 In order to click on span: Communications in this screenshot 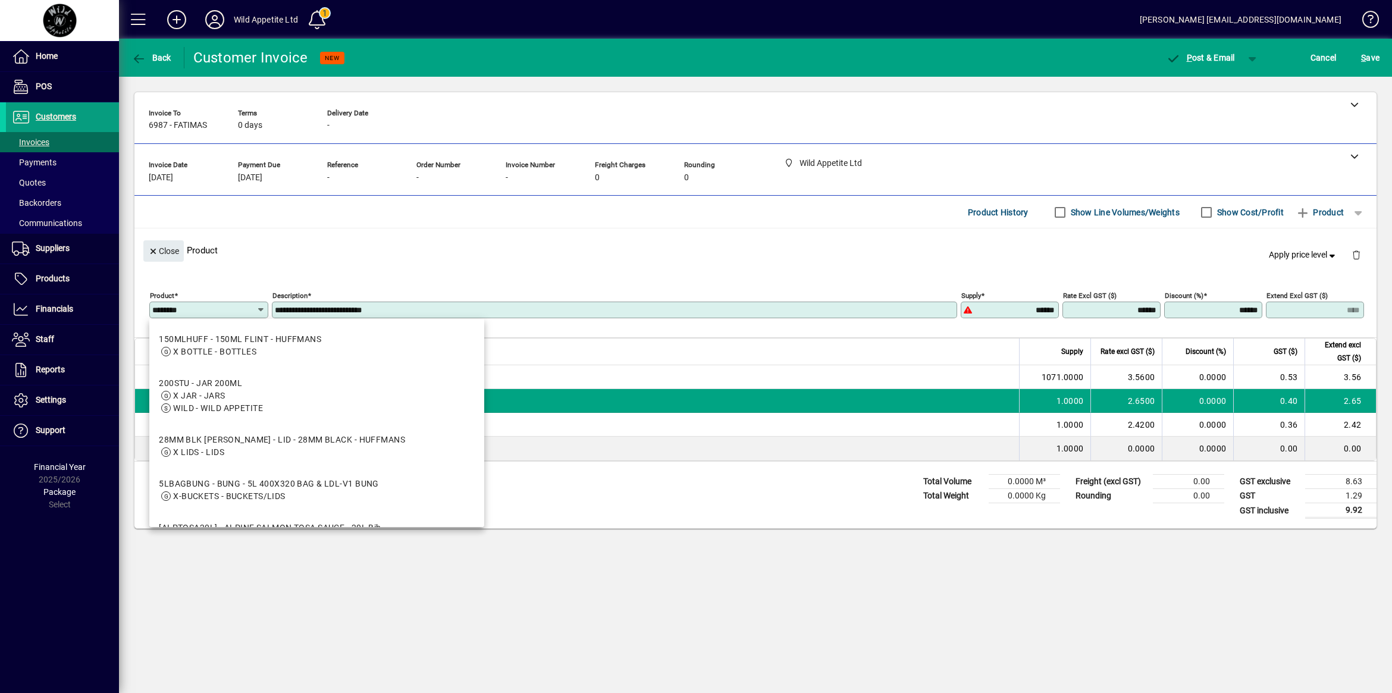, I will do `click(47, 223)`.